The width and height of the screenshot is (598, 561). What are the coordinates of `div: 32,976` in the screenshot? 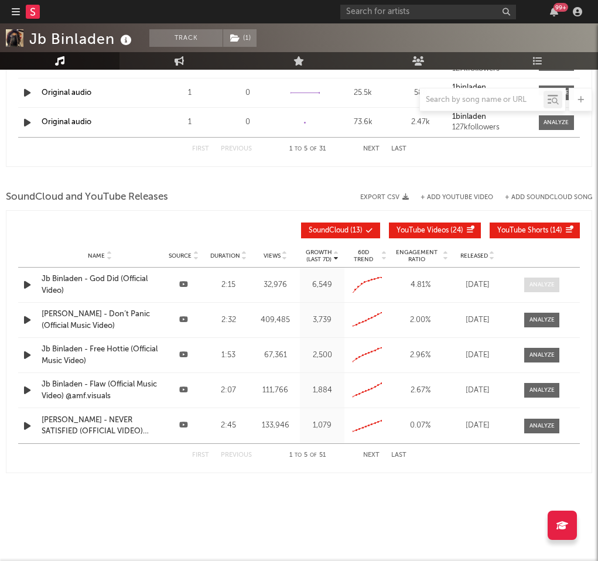 It's located at (275, 285).